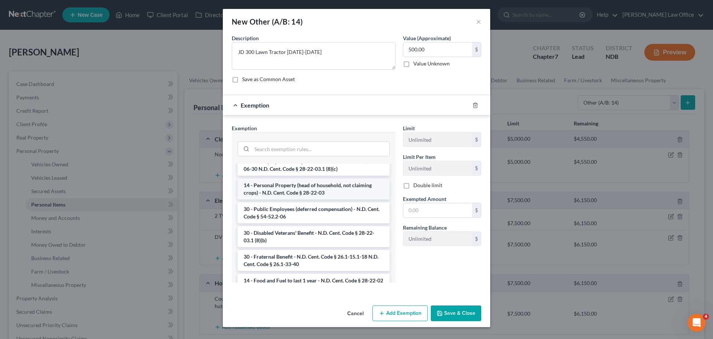 The width and height of the screenshot is (713, 339). I want to click on label: Limit Per Item, so click(420, 156).